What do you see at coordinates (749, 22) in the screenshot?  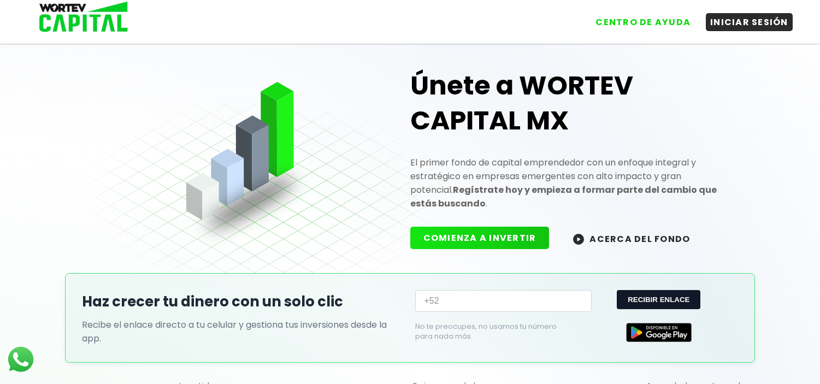 I see `button: INICIAR SESIÓN` at bounding box center [749, 22].